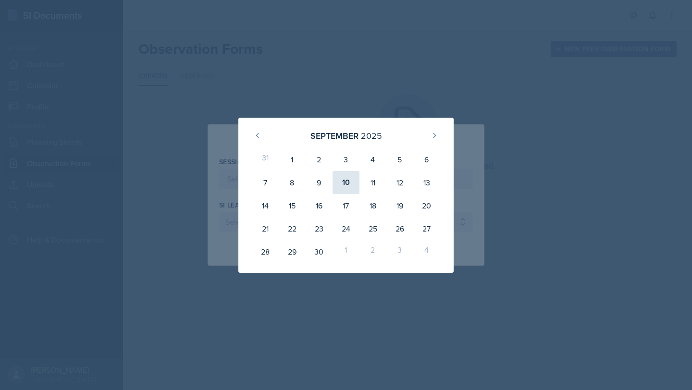 This screenshot has height=390, width=692. I want to click on div: 8, so click(292, 183).